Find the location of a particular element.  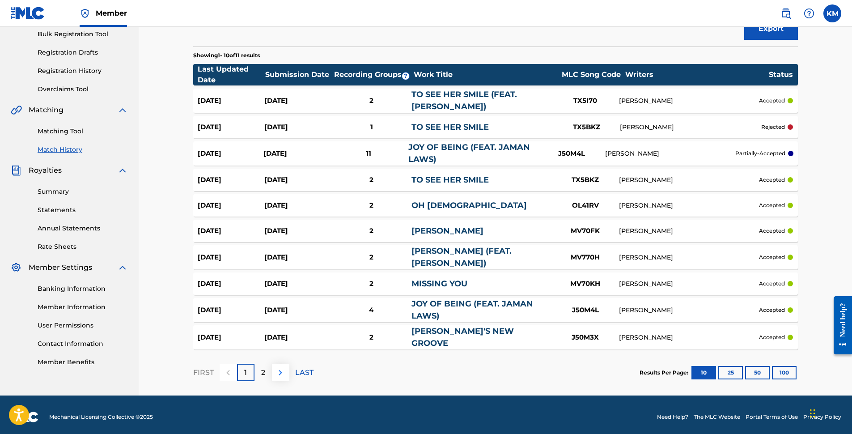

a: Member Information is located at coordinates (83, 307).